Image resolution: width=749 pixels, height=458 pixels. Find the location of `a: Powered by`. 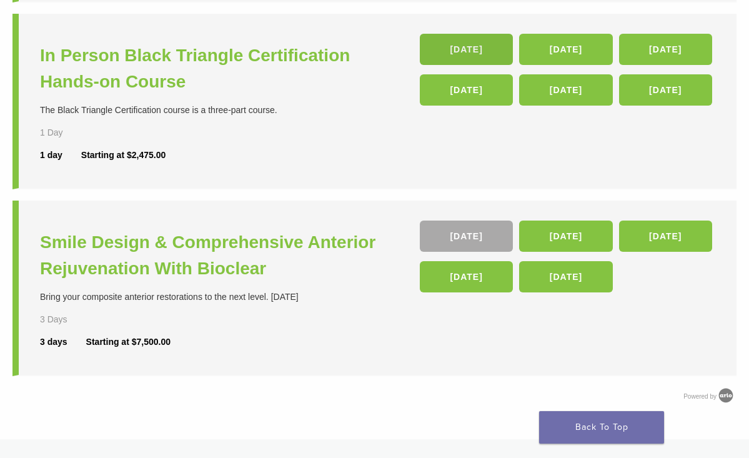

a: Powered by is located at coordinates (709, 396).